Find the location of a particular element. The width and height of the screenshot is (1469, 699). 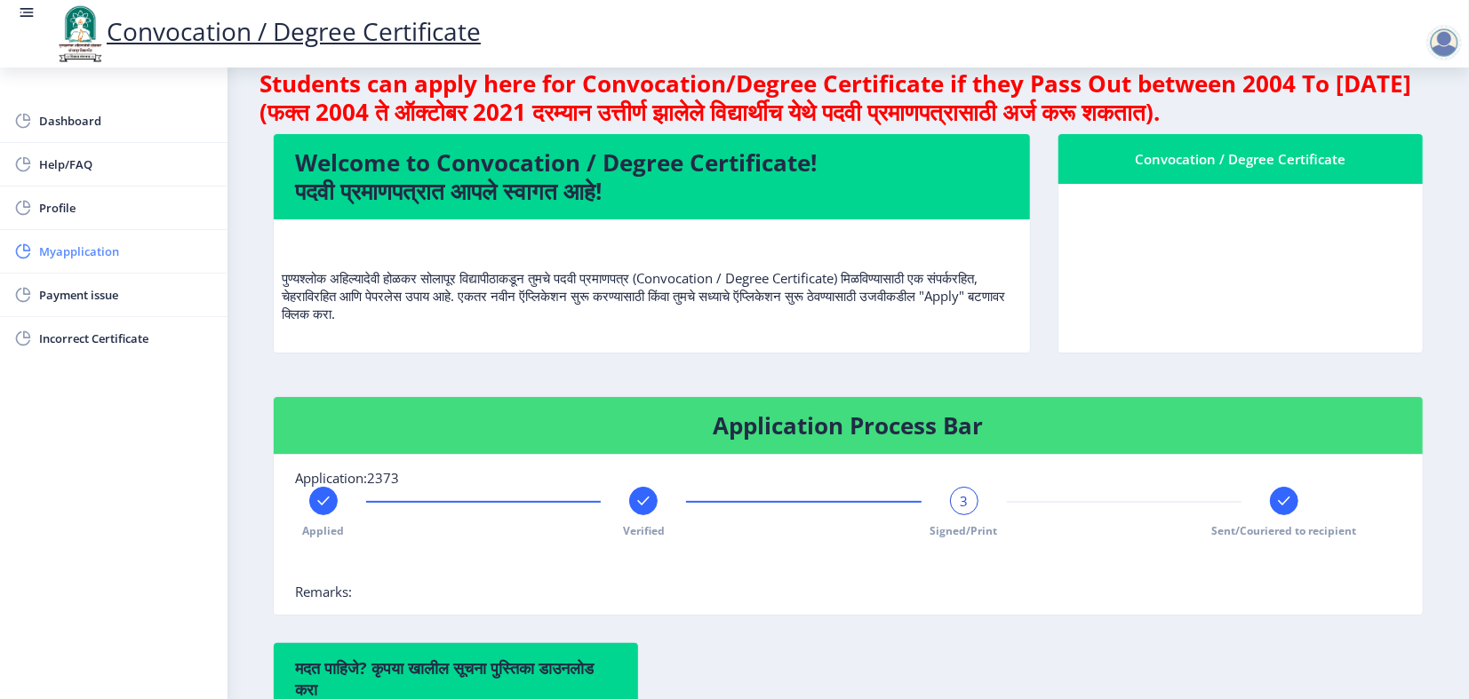

img: logo is located at coordinates (80, 34).